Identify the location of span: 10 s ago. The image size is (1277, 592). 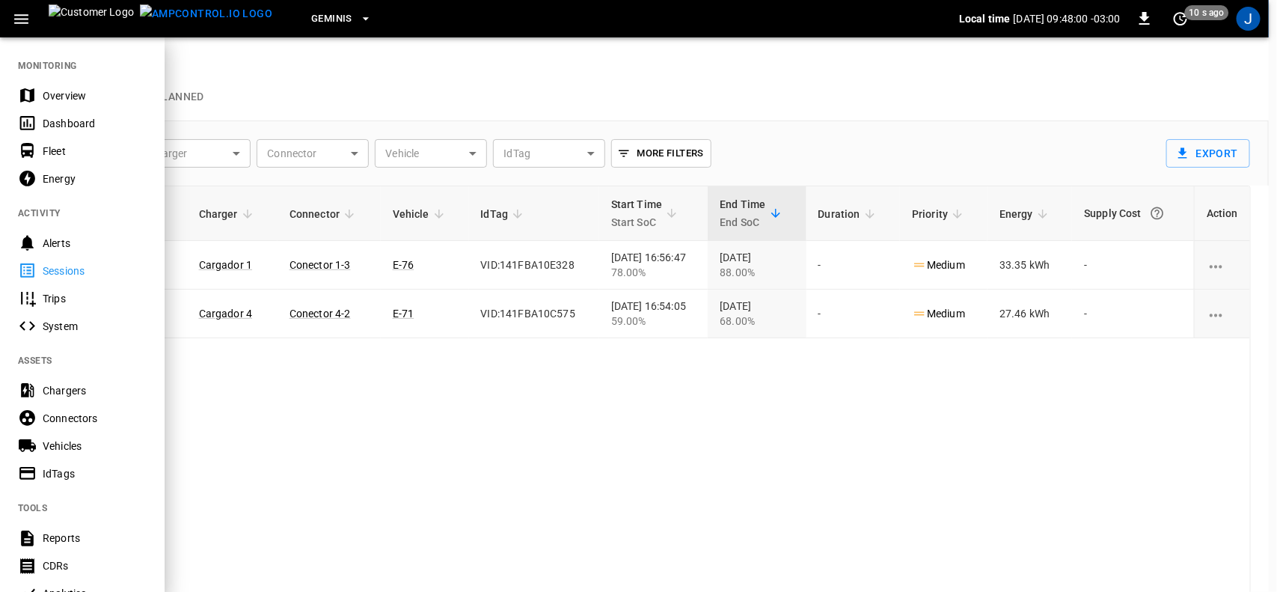
(1207, 13).